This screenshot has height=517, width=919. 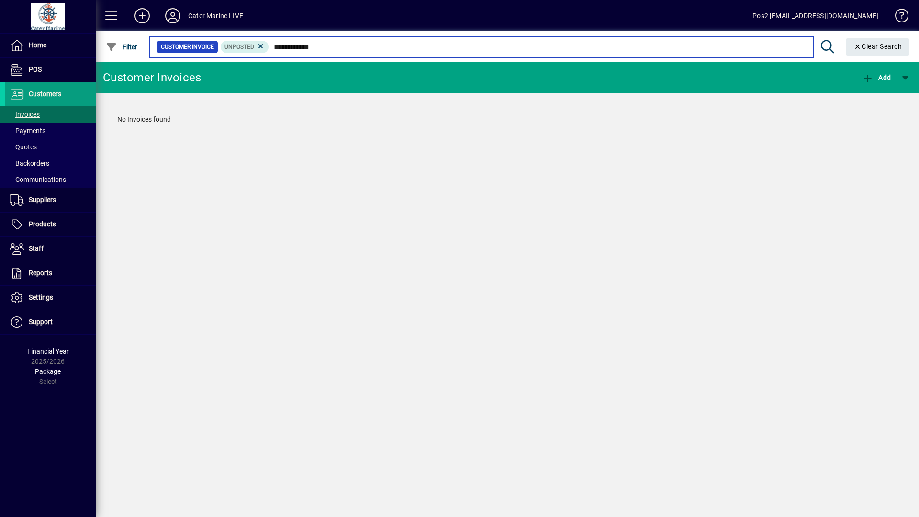 What do you see at coordinates (239, 47) in the screenshot?
I see `span: Unposted` at bounding box center [239, 47].